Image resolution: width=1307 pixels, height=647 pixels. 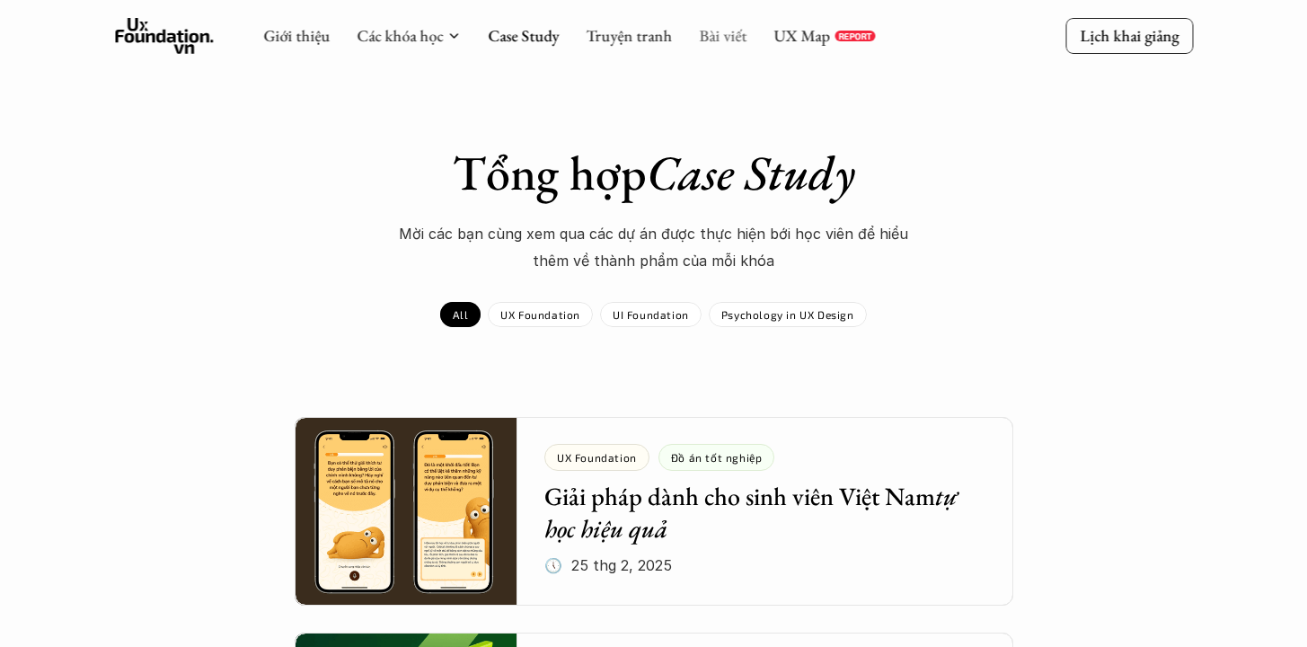 What do you see at coordinates (788, 315) in the screenshot?
I see `a: Psychology in UX Design` at bounding box center [788, 315].